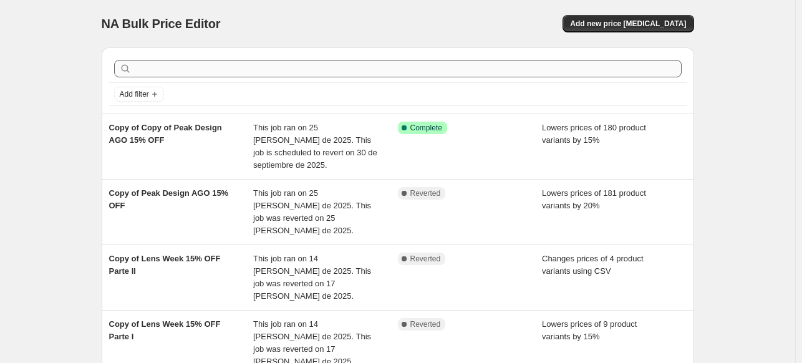 This screenshot has width=802, height=363. I want to click on span: Changes prices of 4 product variants using CSV, so click(593, 265).